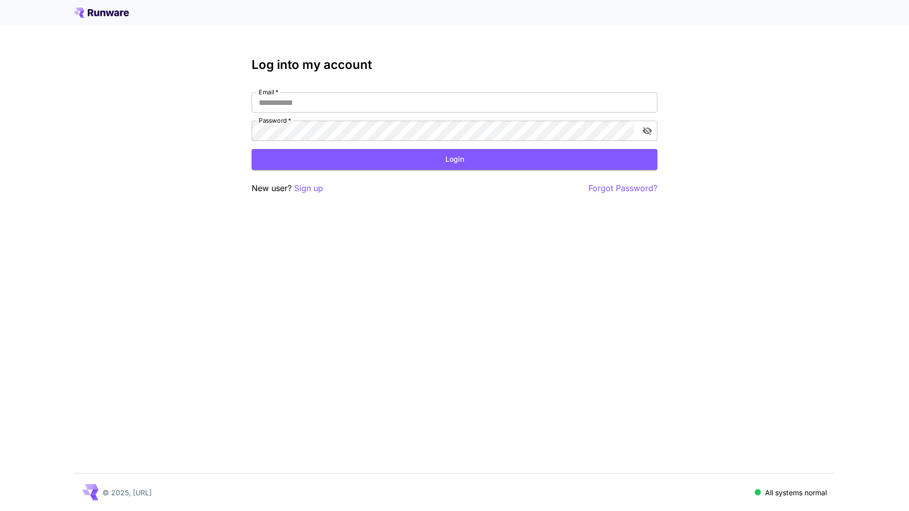 The image size is (909, 511). Describe the element at coordinates (308, 188) in the screenshot. I see `p: Sign up` at that location.